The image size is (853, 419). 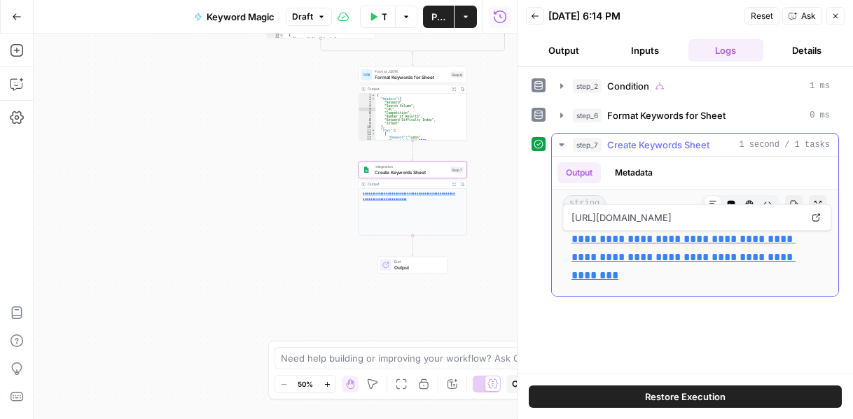 What do you see at coordinates (584, 204) in the screenshot?
I see `span: string` at bounding box center [584, 204].